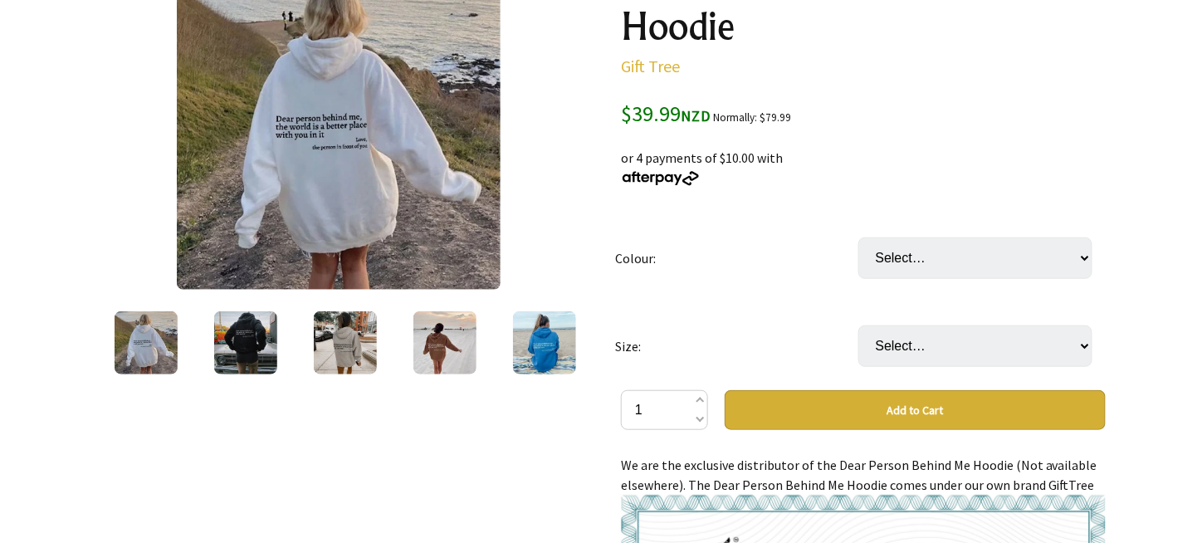 The height and width of the screenshot is (543, 1202). What do you see at coordinates (737, 346) in the screenshot?
I see `td: Size:` at bounding box center [737, 346].